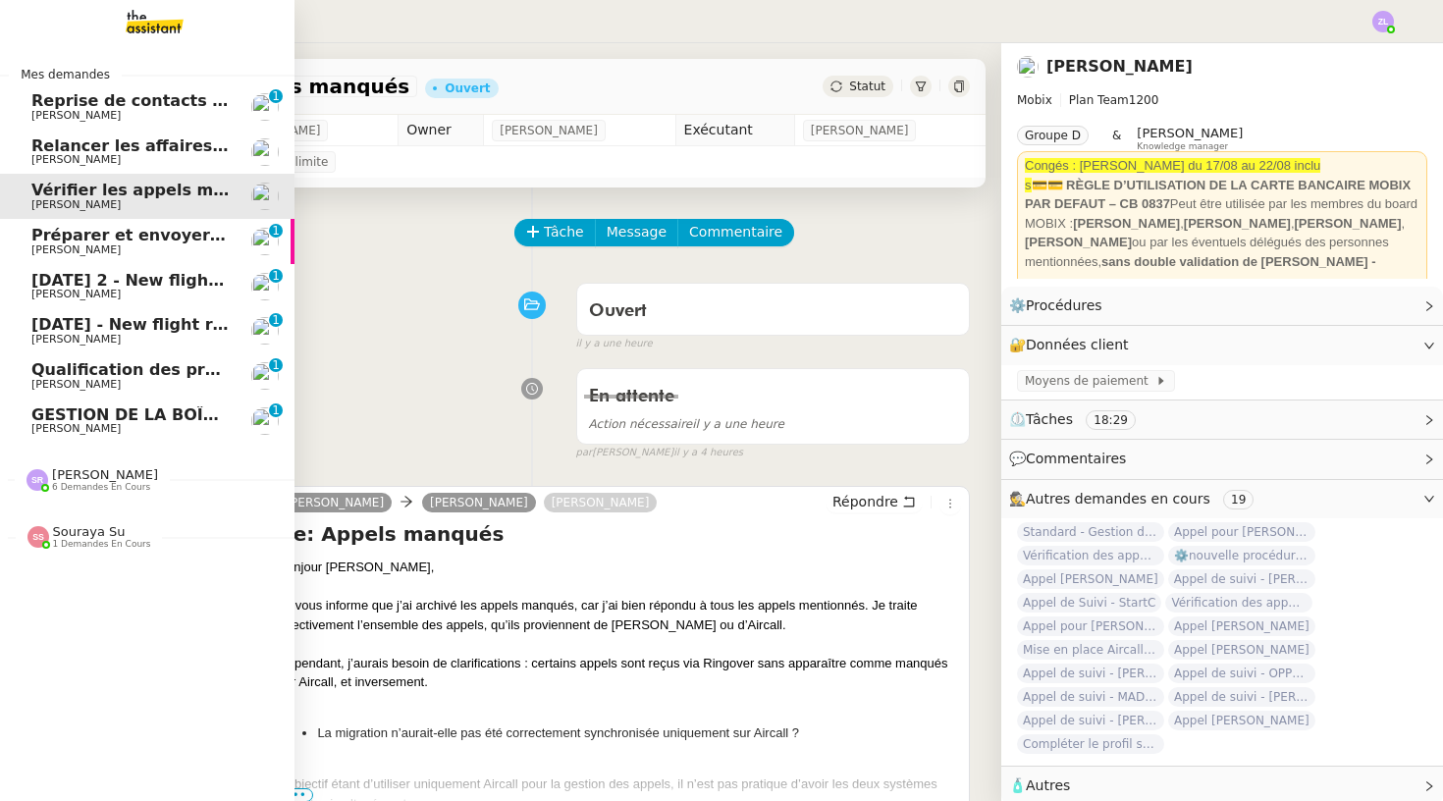 This screenshot has width=1443, height=801. What do you see at coordinates (328, 369) in the screenshot?
I see `span: Qualification des prospects entrants pour Solucoach- 29 avril 2025` at bounding box center [328, 369].